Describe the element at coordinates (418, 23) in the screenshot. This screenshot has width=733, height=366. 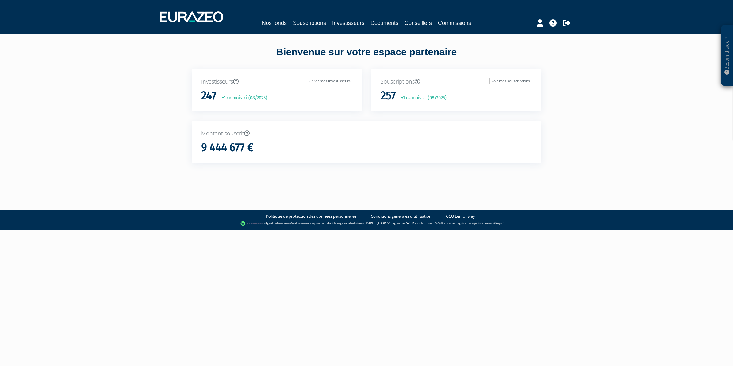
I see `a: Conseillers` at that location.